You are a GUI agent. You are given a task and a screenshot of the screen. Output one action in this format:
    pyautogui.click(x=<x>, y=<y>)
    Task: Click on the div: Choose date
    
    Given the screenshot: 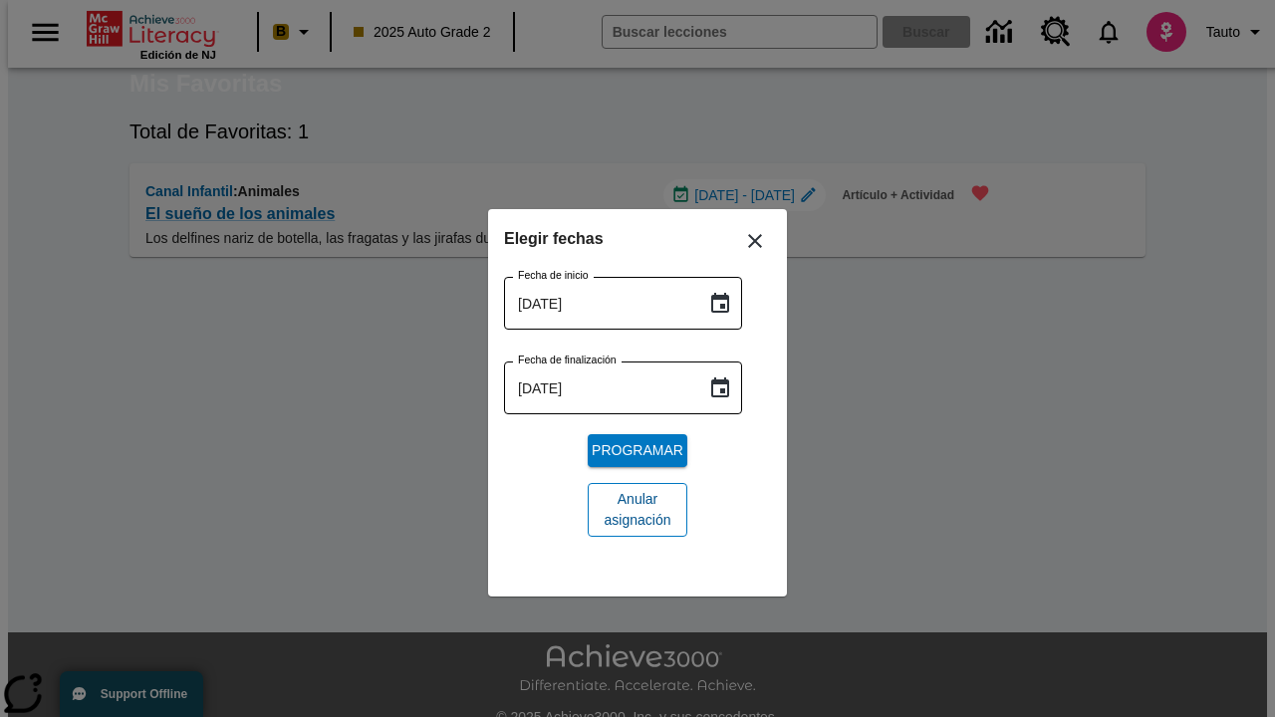 What is the action you would take?
    pyautogui.click(x=637, y=388)
    